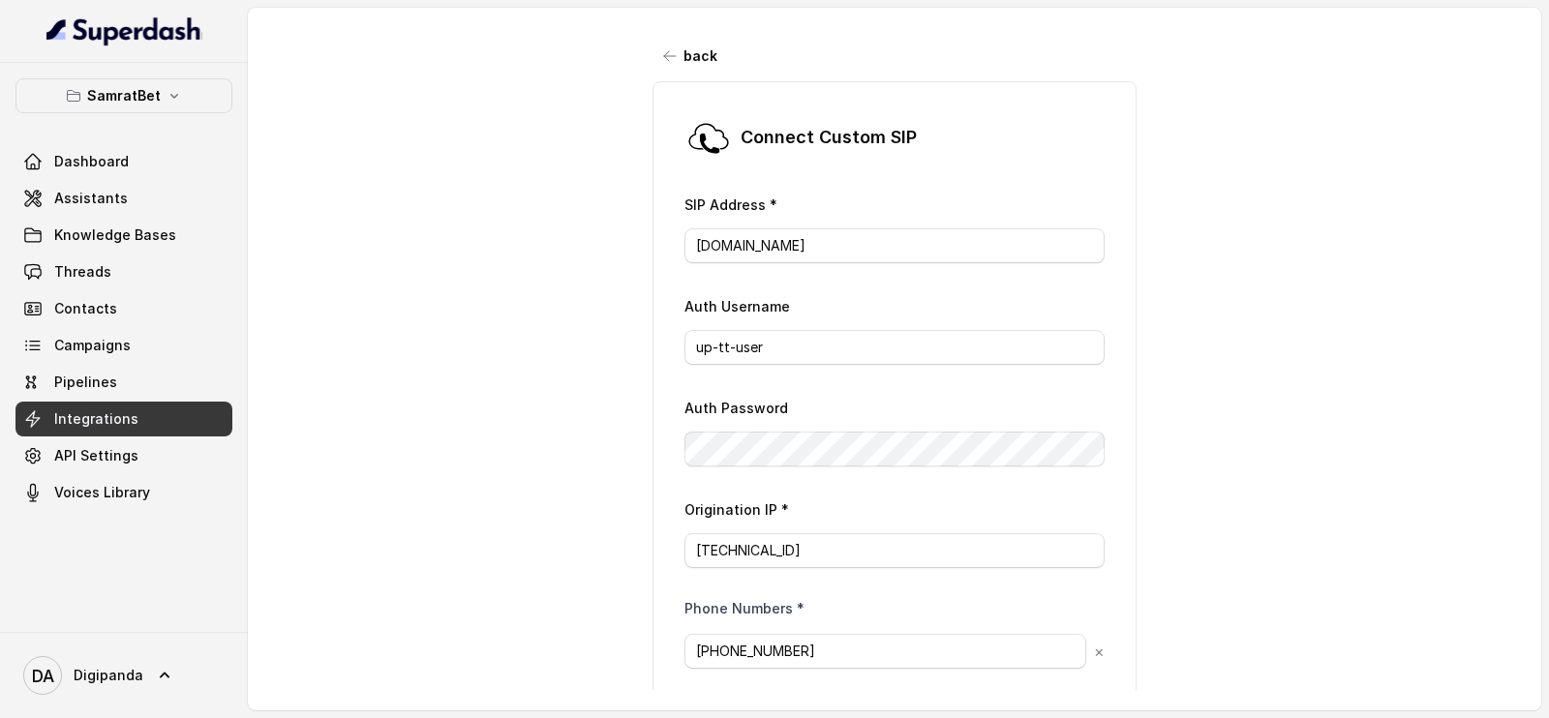 This screenshot has height=718, width=1549. I want to click on a: Integrations, so click(124, 419).